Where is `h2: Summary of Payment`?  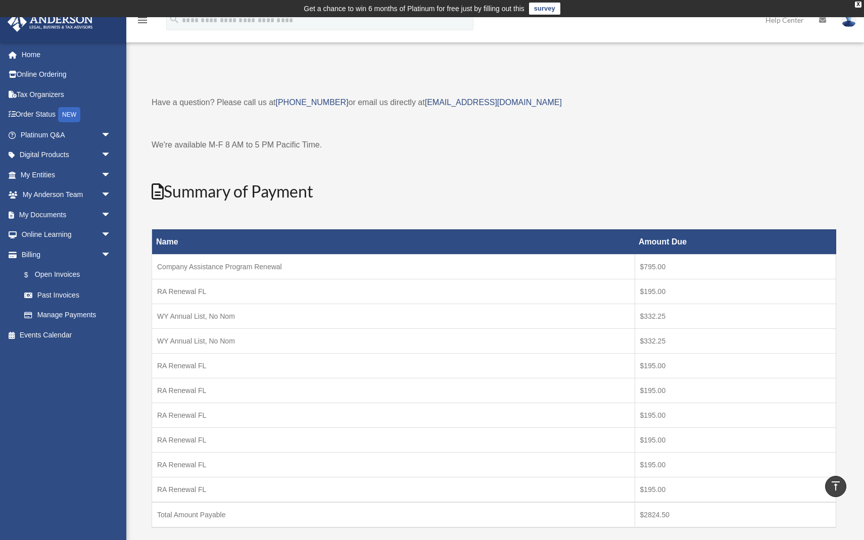 h2: Summary of Payment is located at coordinates (494, 191).